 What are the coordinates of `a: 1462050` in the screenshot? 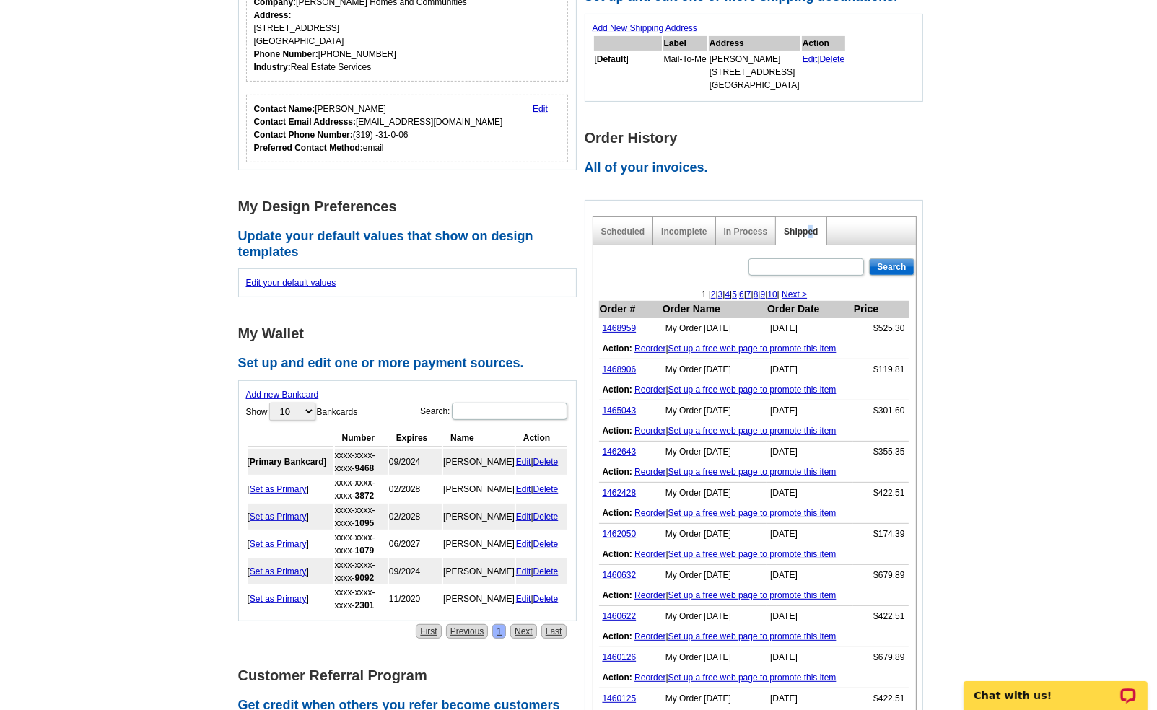 It's located at (619, 534).